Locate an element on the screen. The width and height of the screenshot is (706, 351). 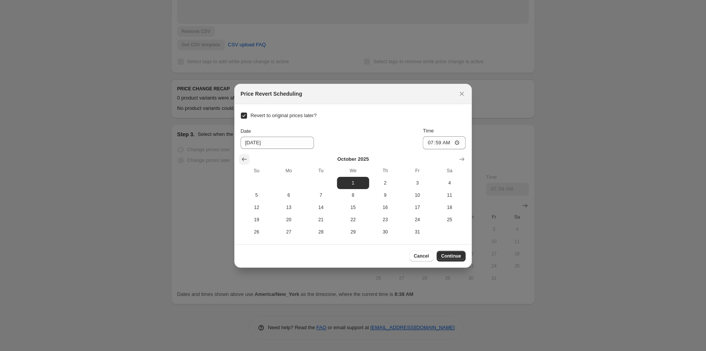
span: Cancel is located at coordinates (421, 256).